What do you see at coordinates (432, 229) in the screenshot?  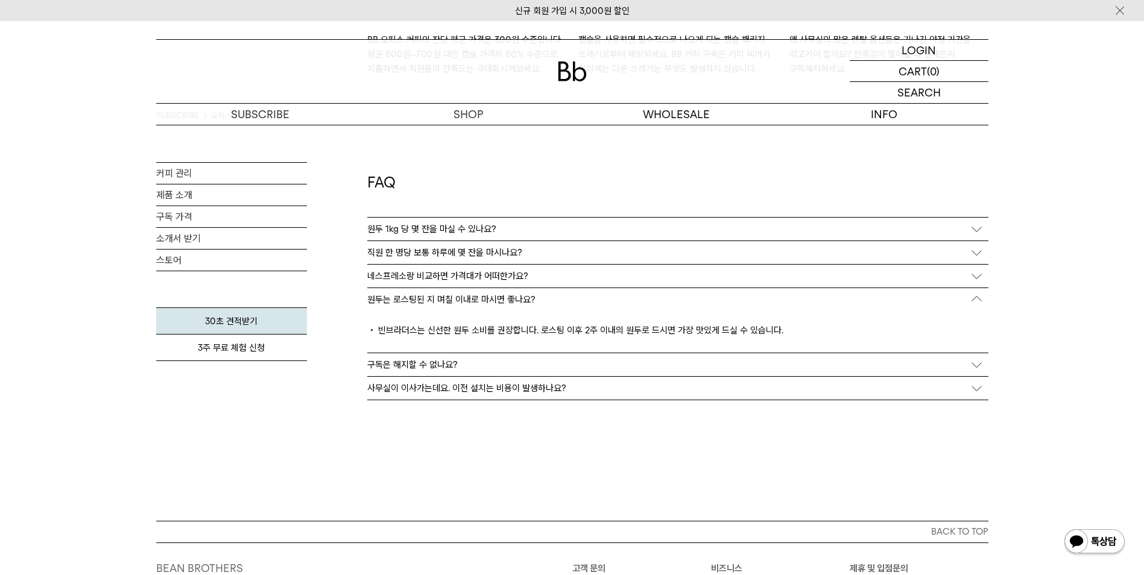 I see `p: 원두 1kg 당 몇 잔을 마실 수 있나요?` at bounding box center [432, 229].